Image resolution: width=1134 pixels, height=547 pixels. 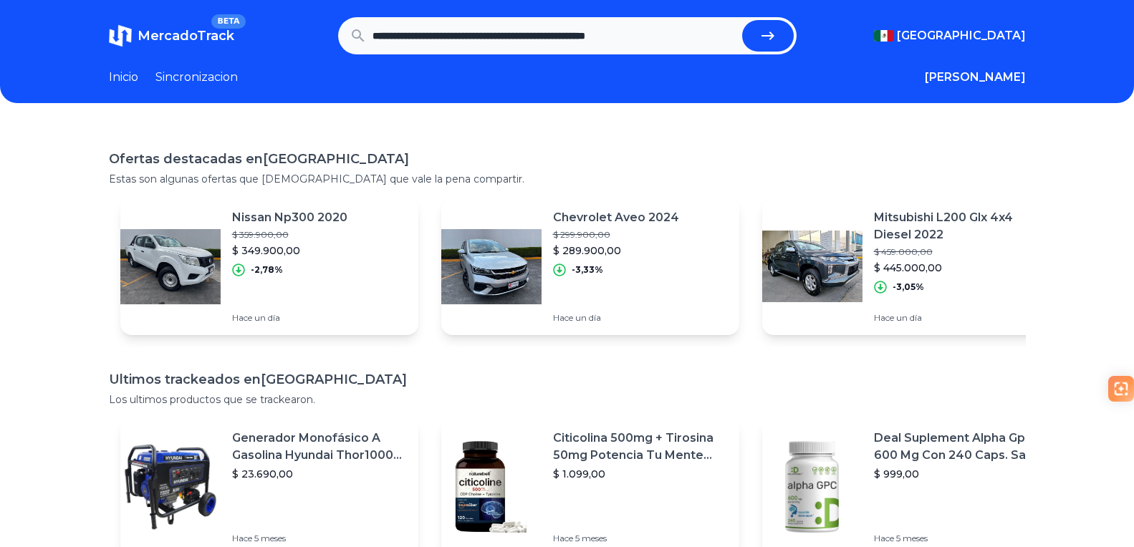 What do you see at coordinates (186, 36) in the screenshot?
I see `span: MercadoTrack` at bounding box center [186, 36].